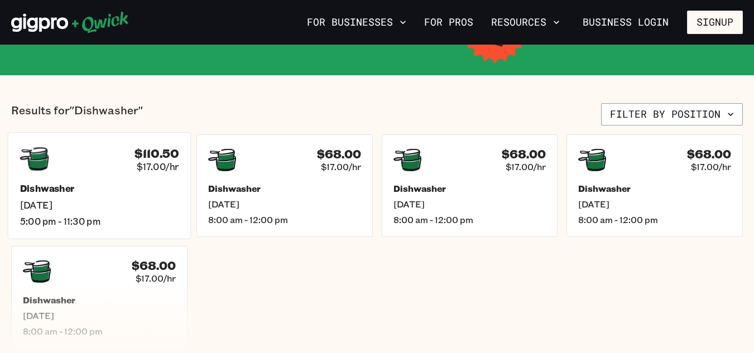 This screenshot has height=353, width=754. What do you see at coordinates (525, 22) in the screenshot?
I see `button: Resources` at bounding box center [525, 22].